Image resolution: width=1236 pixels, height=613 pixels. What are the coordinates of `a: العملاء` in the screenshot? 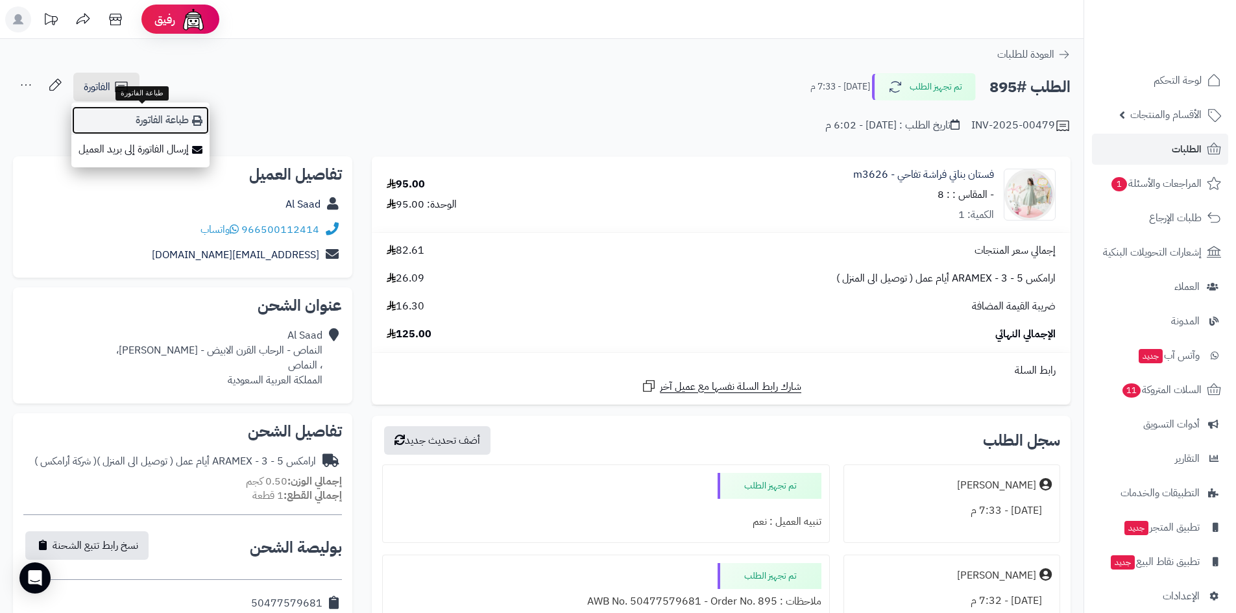 It's located at (1160, 287).